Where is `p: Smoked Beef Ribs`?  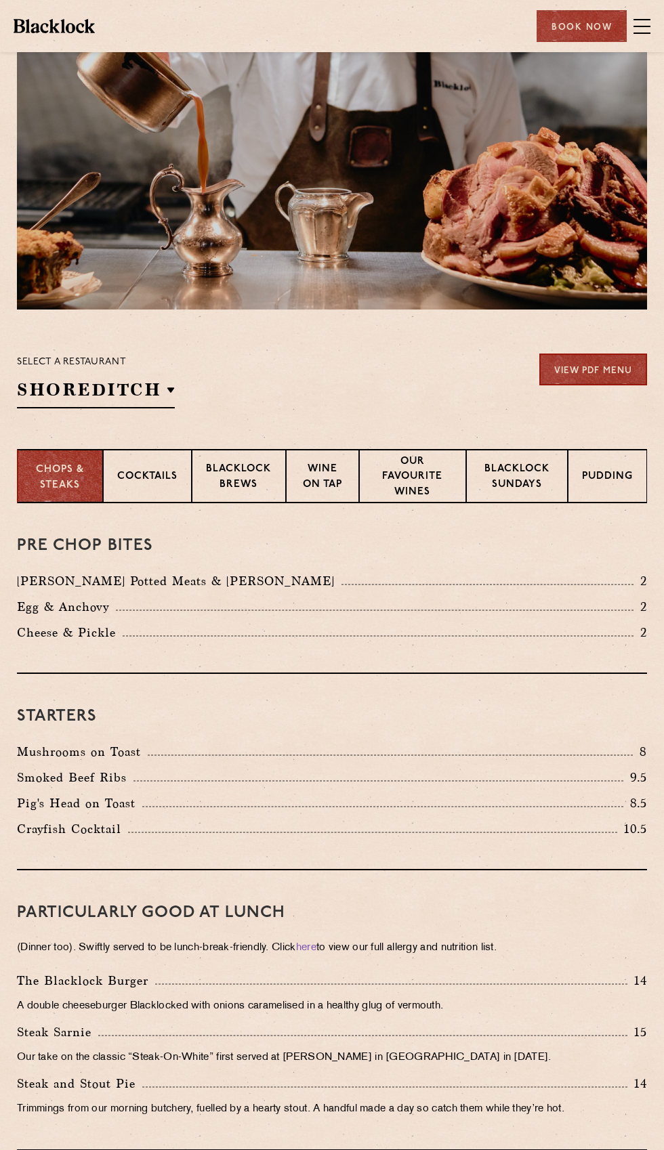 p: Smoked Beef Ribs is located at coordinates (75, 778).